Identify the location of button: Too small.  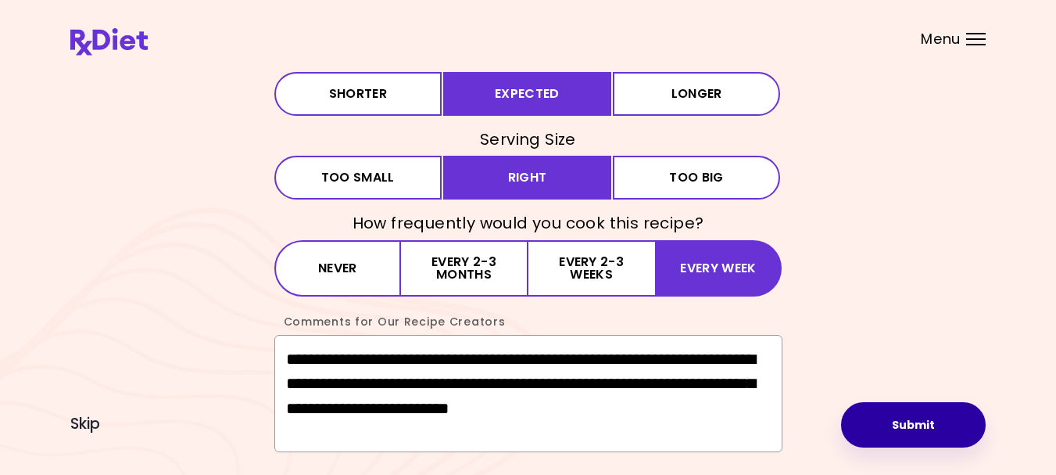
(358, 178).